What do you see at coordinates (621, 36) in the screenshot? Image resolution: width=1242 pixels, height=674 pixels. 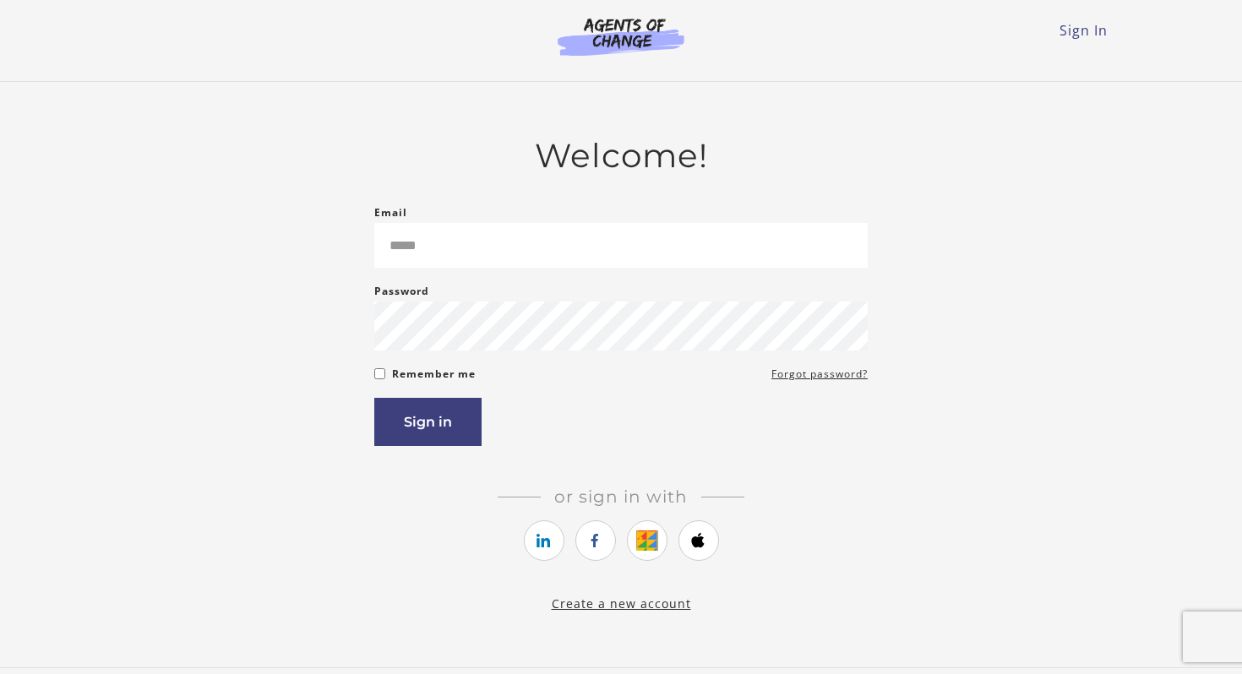 I see `img: Agents of Change Logo` at bounding box center [621, 36].